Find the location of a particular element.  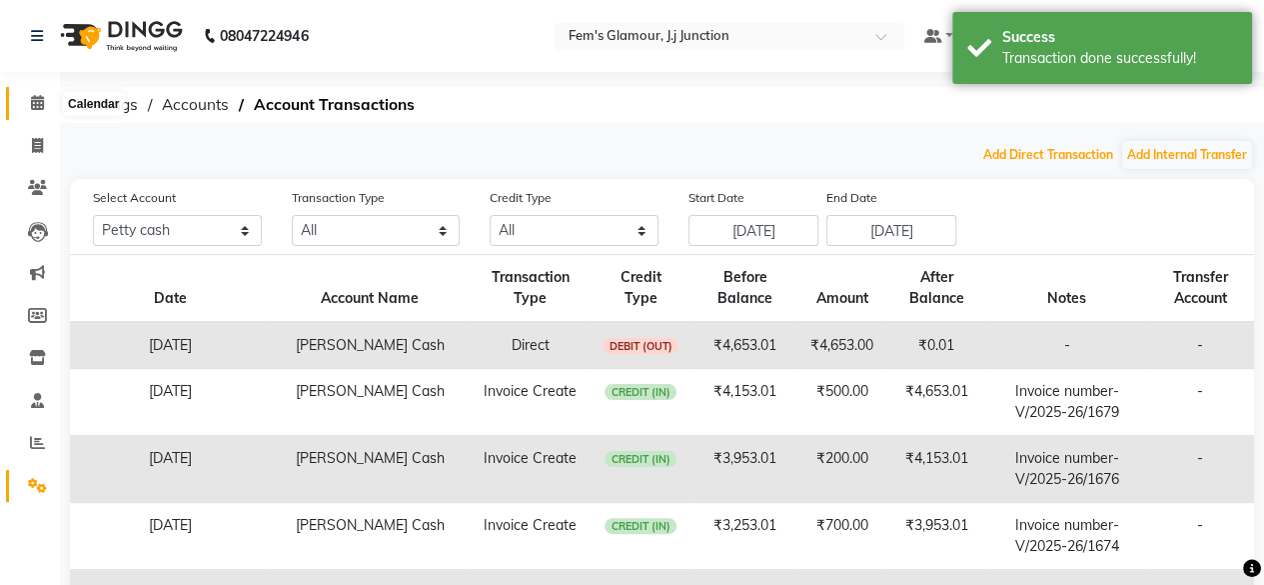

td: ₹4,653.00 is located at coordinates (841, 345).